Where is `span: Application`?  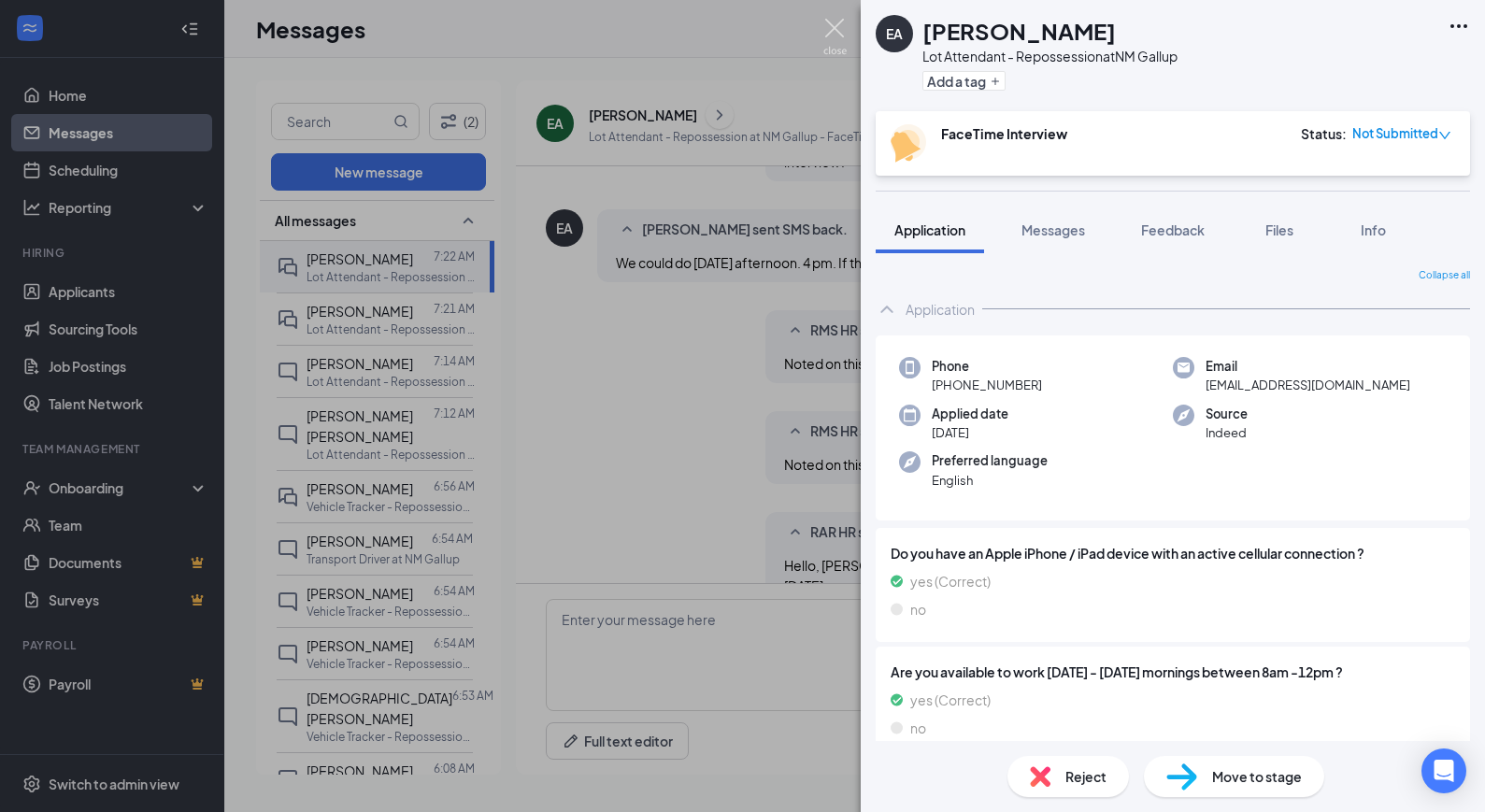
span: Application is located at coordinates (930, 230).